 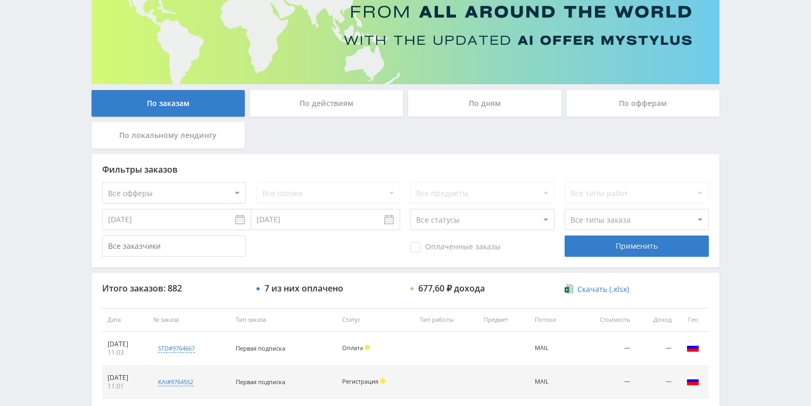 What do you see at coordinates (304, 288) in the screenshot?
I see `div: 7 из них оплачено` at bounding box center [304, 288].